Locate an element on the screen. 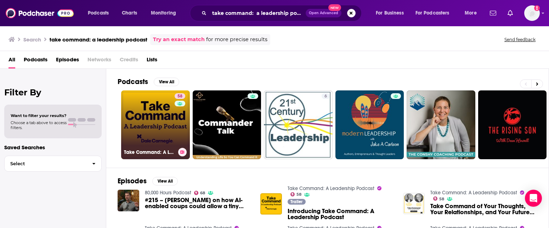  span: All is located at coordinates (12, 61).